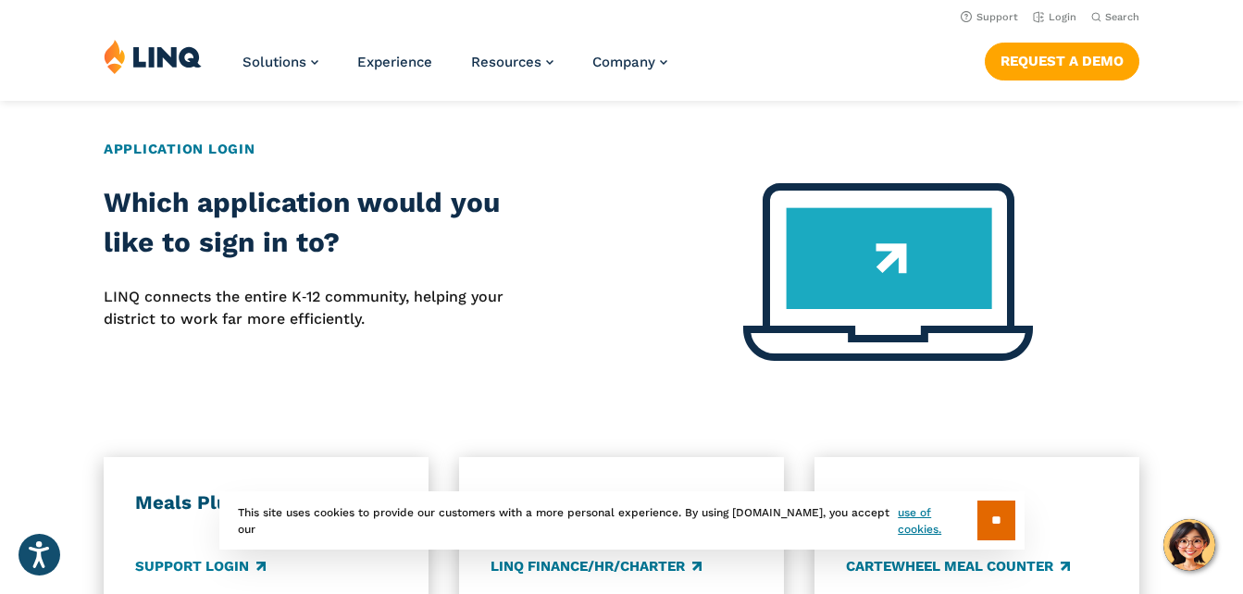 This screenshot has width=1243, height=594. Describe the element at coordinates (506, 62) in the screenshot. I see `span: Resources` at that location.